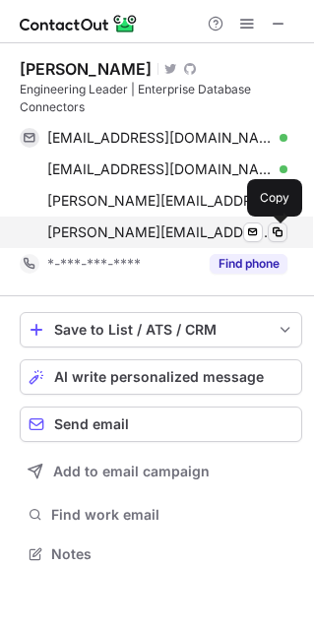  What do you see at coordinates (79, 24) in the screenshot?
I see `img: ContactOut v5.3.10` at bounding box center [79, 24].